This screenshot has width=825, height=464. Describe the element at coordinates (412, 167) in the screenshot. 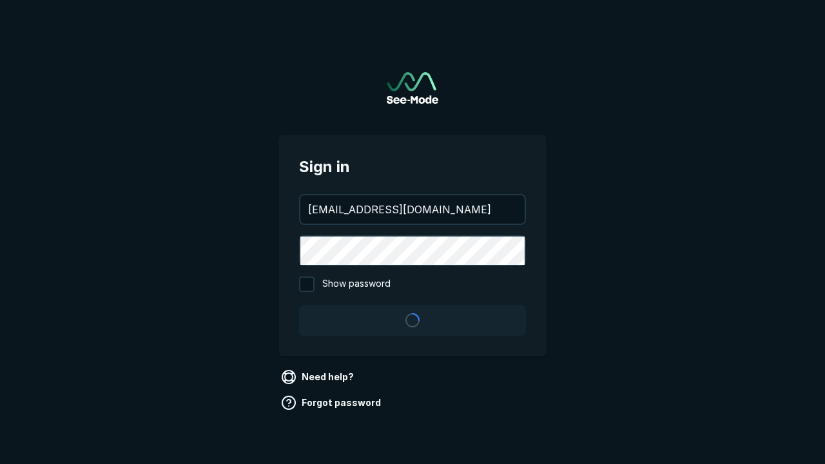

I see `span: Sign in` at that location.